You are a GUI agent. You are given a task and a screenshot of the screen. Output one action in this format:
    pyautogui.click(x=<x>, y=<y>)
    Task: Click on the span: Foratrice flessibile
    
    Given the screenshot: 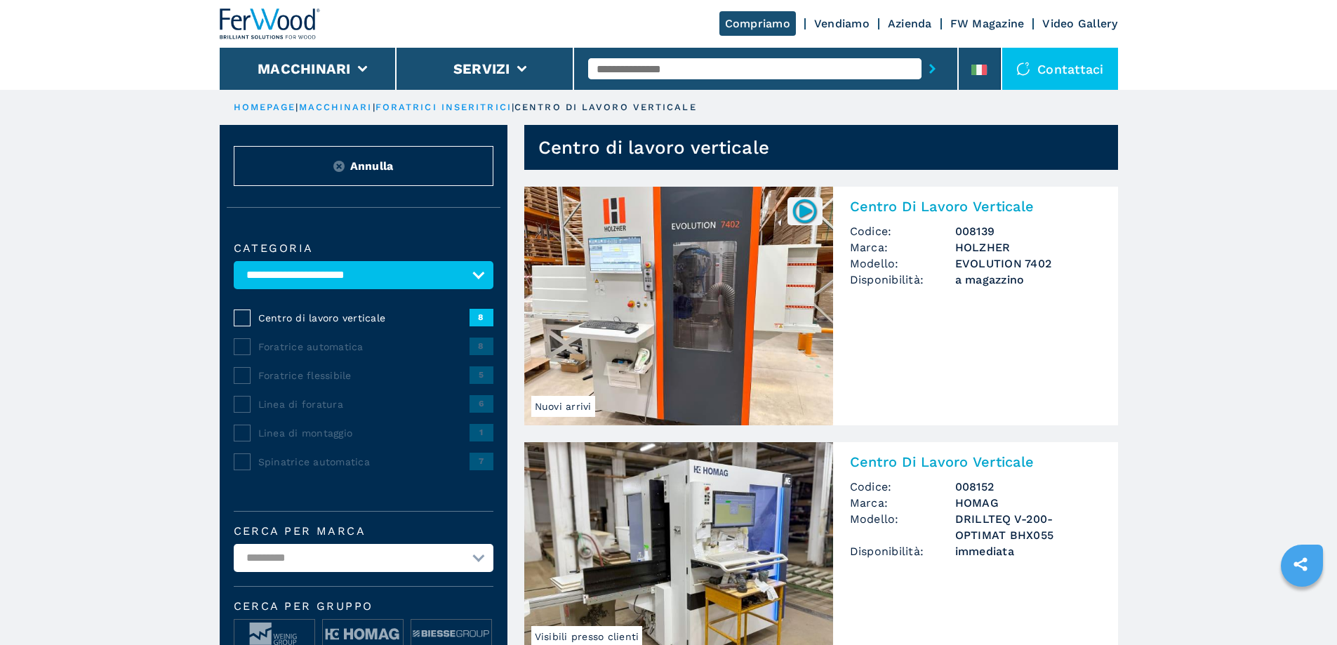 What is the action you would take?
    pyautogui.click(x=364, y=376)
    